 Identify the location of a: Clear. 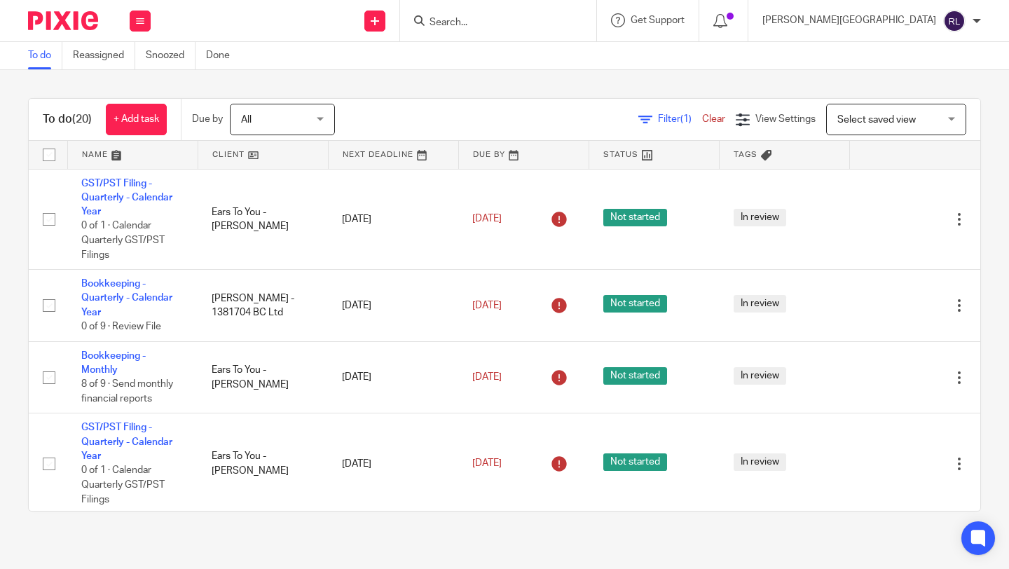
(713, 119).